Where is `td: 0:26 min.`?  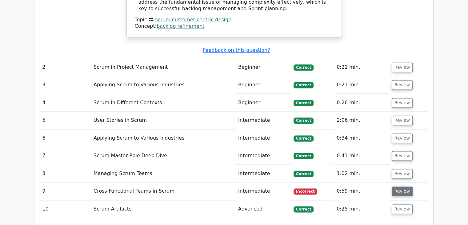
td: 0:26 min. is located at coordinates (361, 102).